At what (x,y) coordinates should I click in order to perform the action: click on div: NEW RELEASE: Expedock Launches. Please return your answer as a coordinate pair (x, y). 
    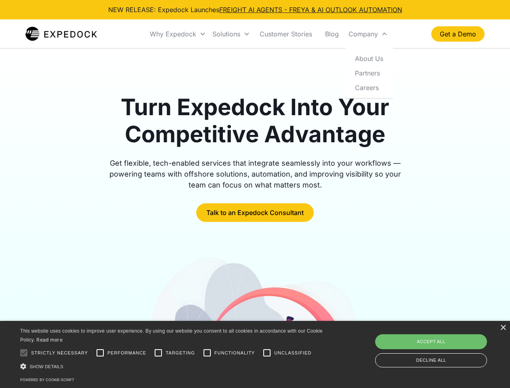
    Looking at the image, I should click on (255, 10).